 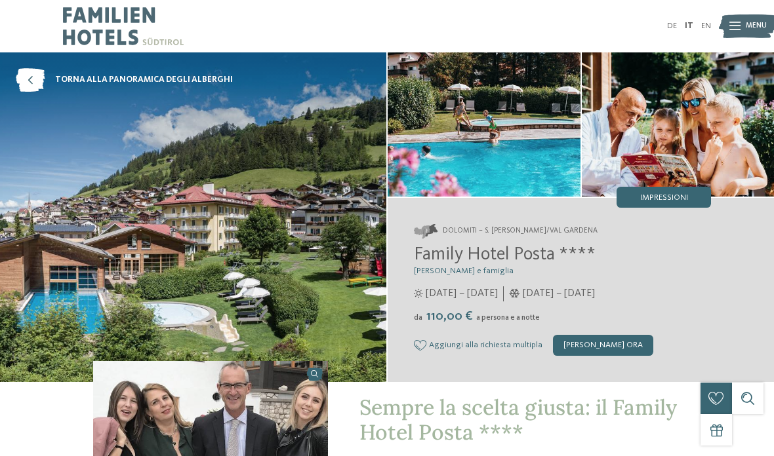 I want to click on span: 110,00 €, so click(x=449, y=317).